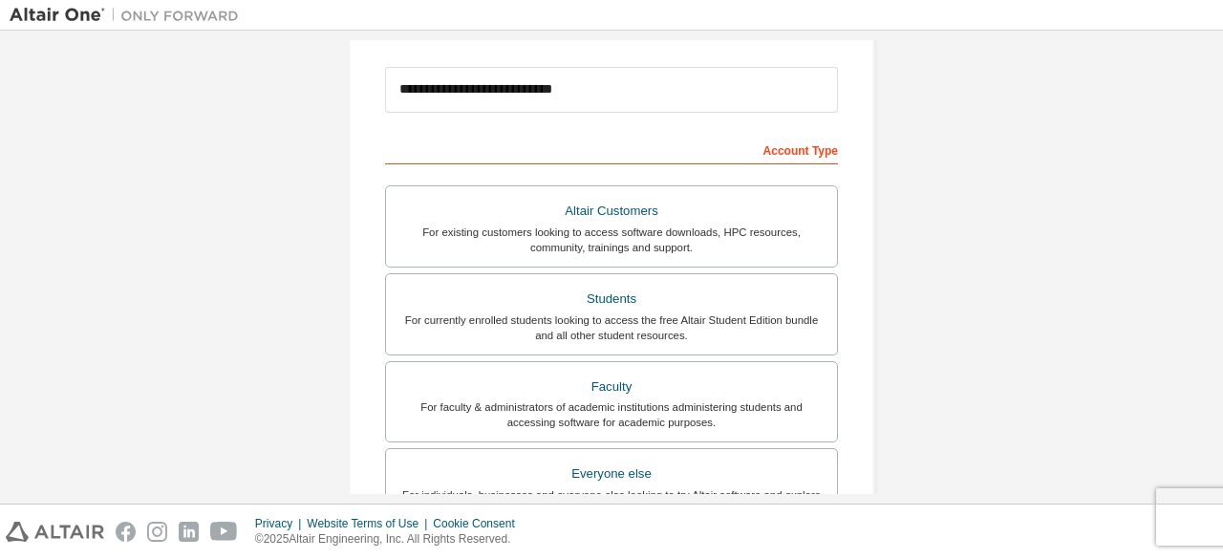 Image resolution: width=1223 pixels, height=559 pixels. Describe the element at coordinates (611, 299) in the screenshot. I see `div: Students` at that location.